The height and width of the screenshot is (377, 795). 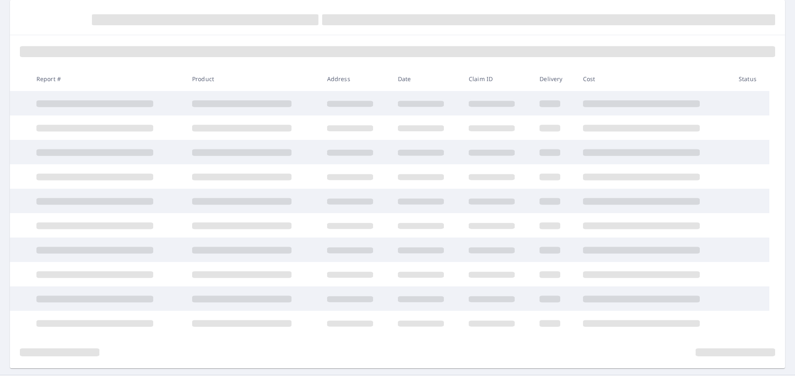 I want to click on th: Cost, so click(x=654, y=79).